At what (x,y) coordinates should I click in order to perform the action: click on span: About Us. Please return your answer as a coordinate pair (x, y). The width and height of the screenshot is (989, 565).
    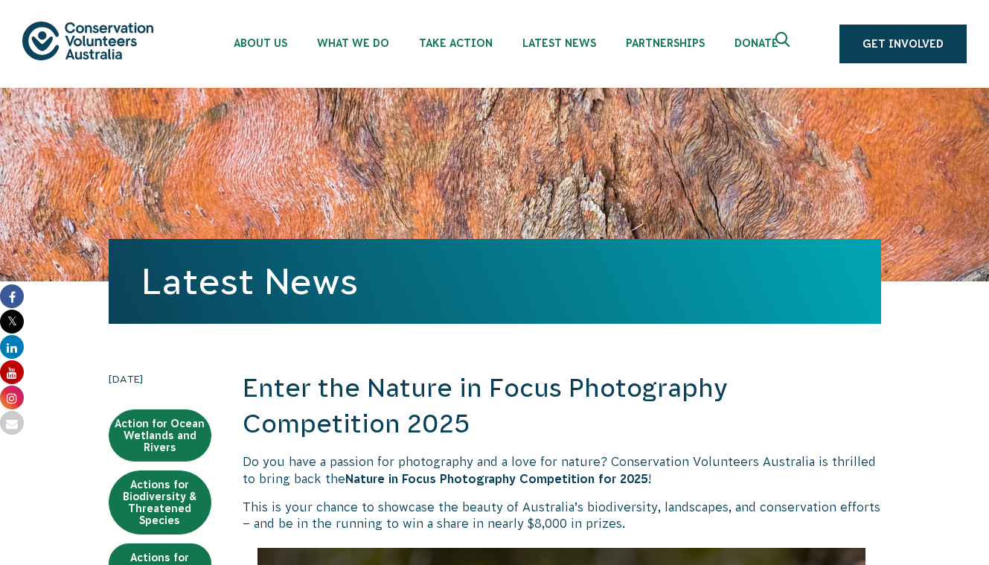
    Looking at the image, I should click on (260, 43).